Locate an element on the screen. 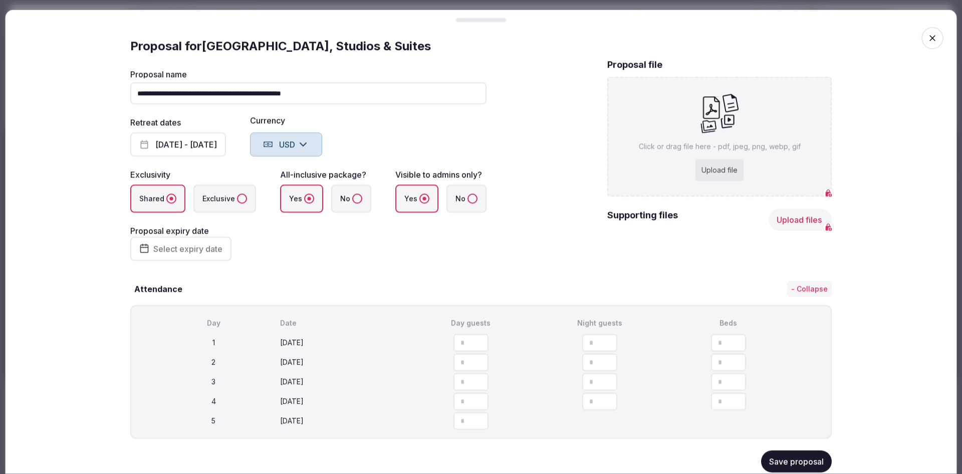 This screenshot has height=474, width=962. button: Upload files is located at coordinates (800, 219).